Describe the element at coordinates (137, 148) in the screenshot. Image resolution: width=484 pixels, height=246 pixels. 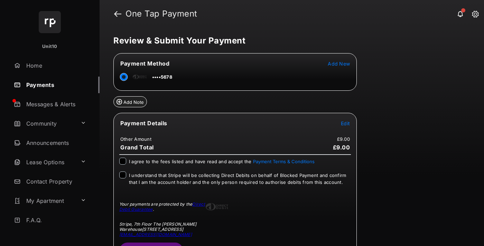
I see `span: Grand Total` at that location.